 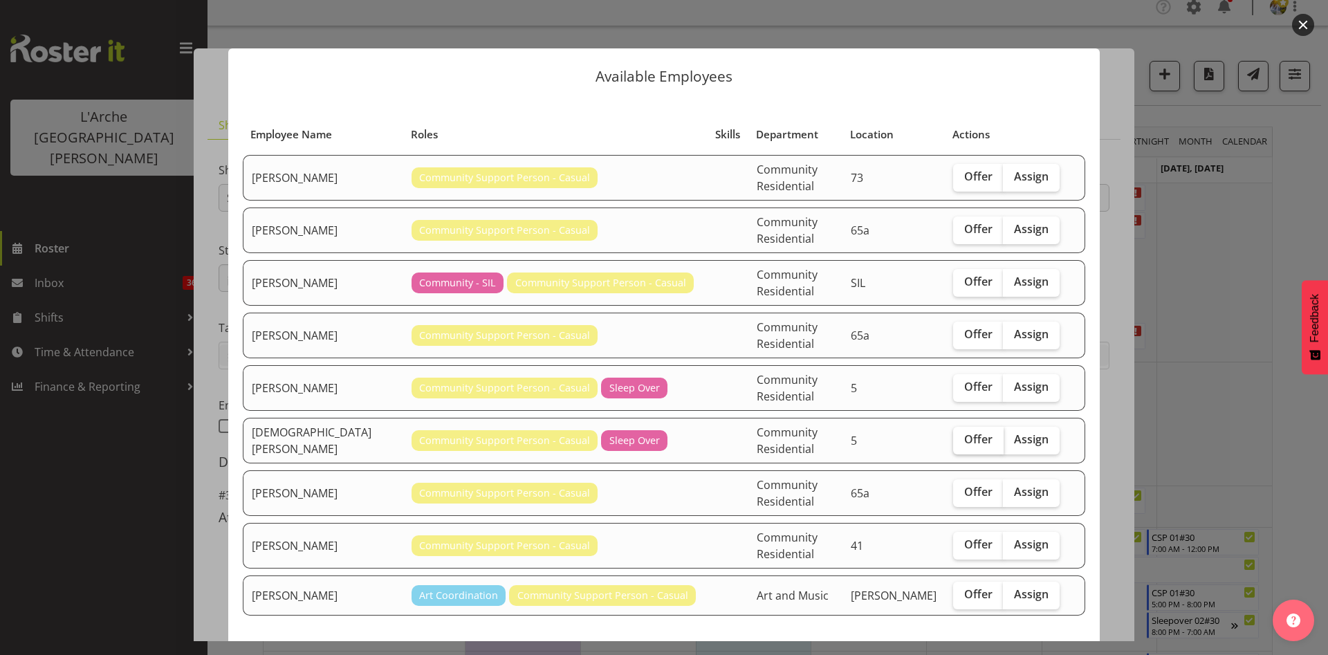 I want to click on span: Roles, so click(x=424, y=134).